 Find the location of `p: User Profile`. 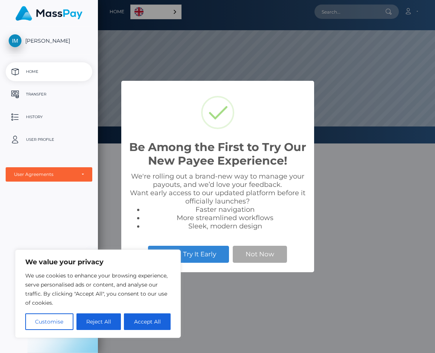

p: User Profile is located at coordinates (49, 139).